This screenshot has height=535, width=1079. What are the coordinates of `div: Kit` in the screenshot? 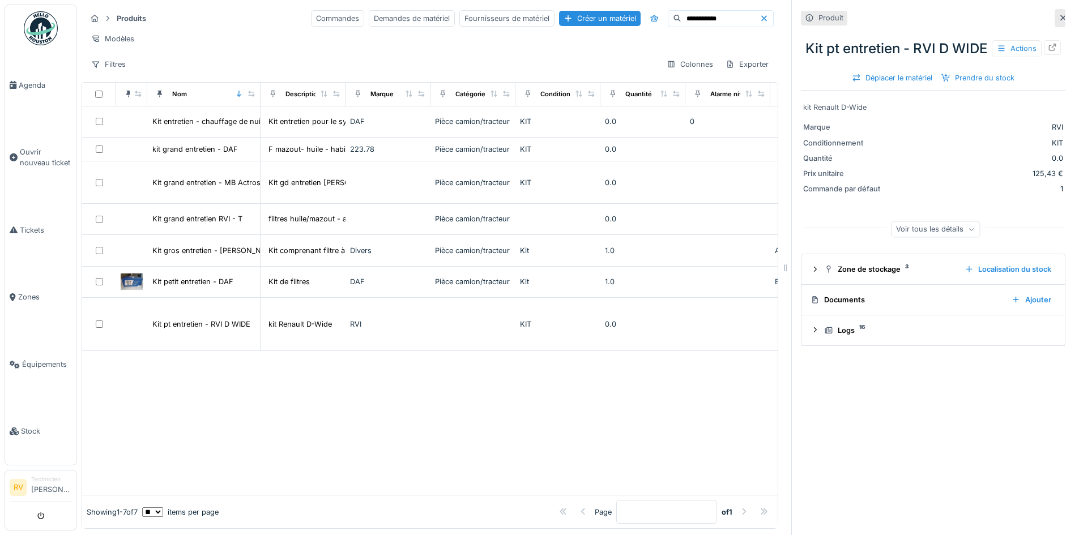 It's located at (558, 250).